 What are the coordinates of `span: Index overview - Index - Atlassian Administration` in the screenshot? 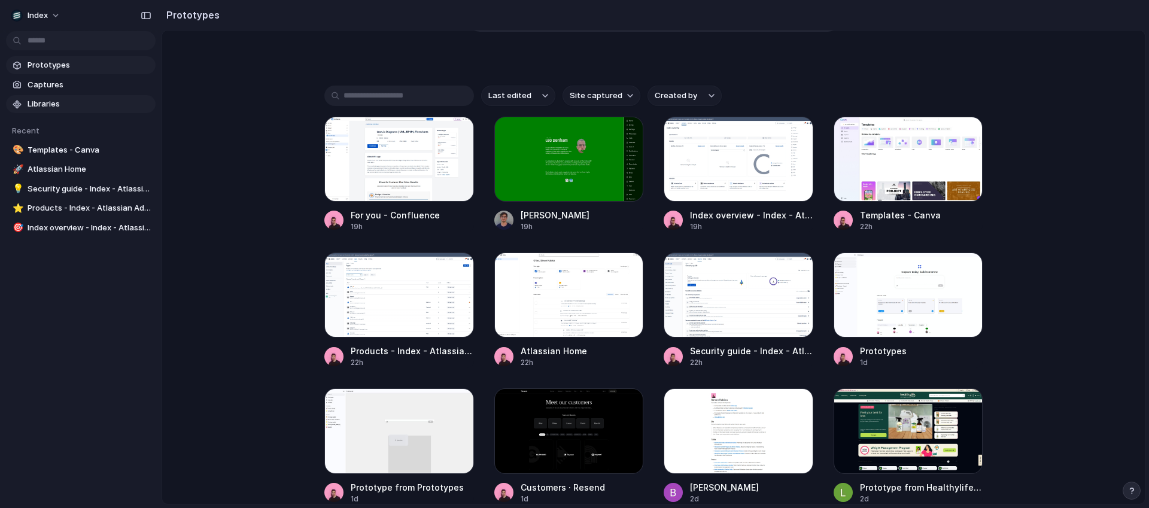 It's located at (89, 228).